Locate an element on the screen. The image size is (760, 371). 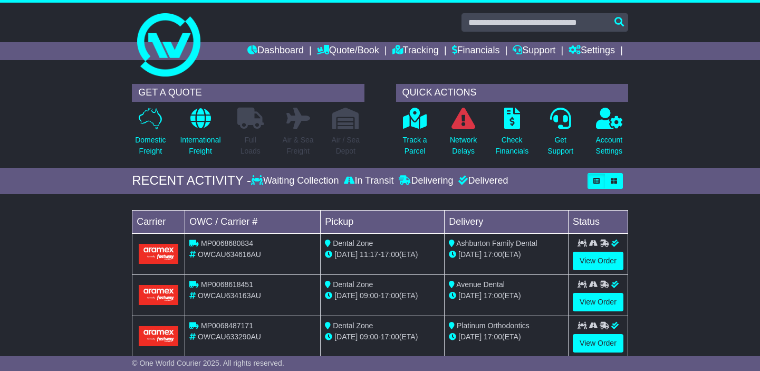
div: QUICK ACTIONS is located at coordinates (512, 93).